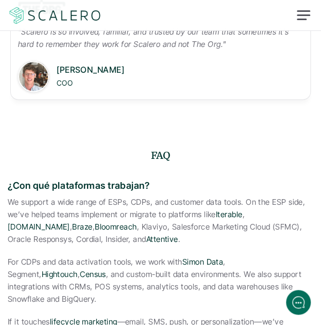 The width and height of the screenshot is (321, 325). What do you see at coordinates (55, 15) in the screenshot?
I see `img: Scalero company logotype` at bounding box center [55, 15].